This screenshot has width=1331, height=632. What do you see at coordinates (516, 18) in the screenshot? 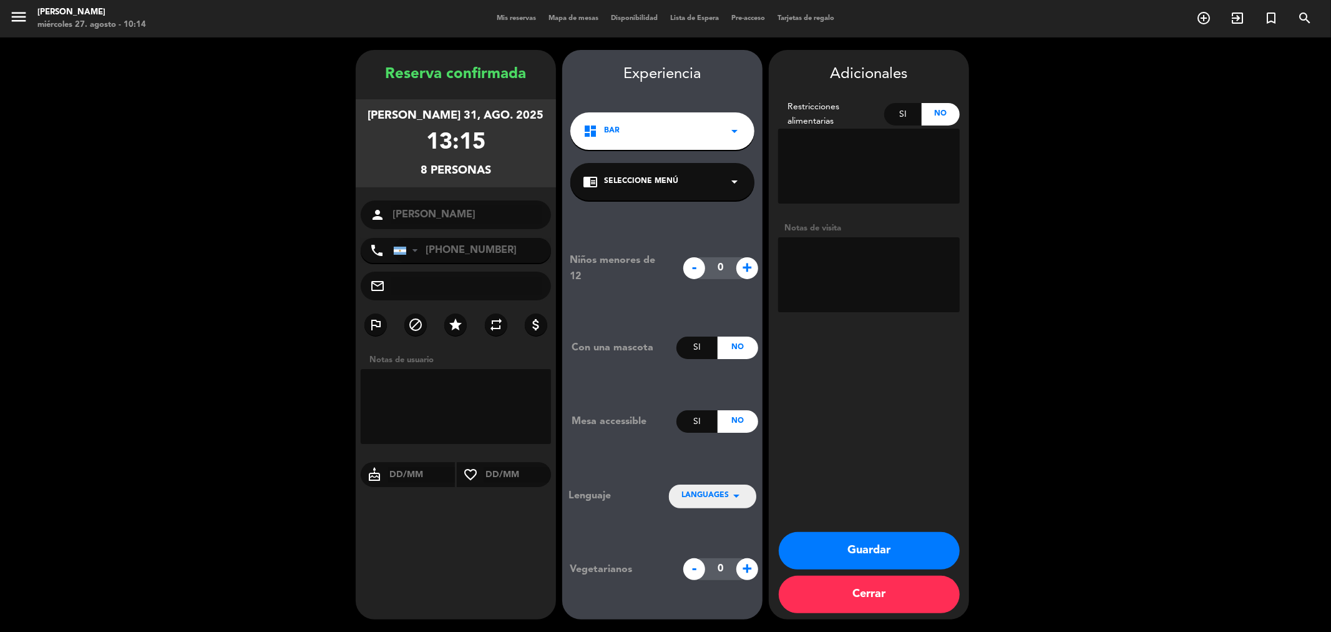
I see `span: Mis reservas` at bounding box center [516, 18].